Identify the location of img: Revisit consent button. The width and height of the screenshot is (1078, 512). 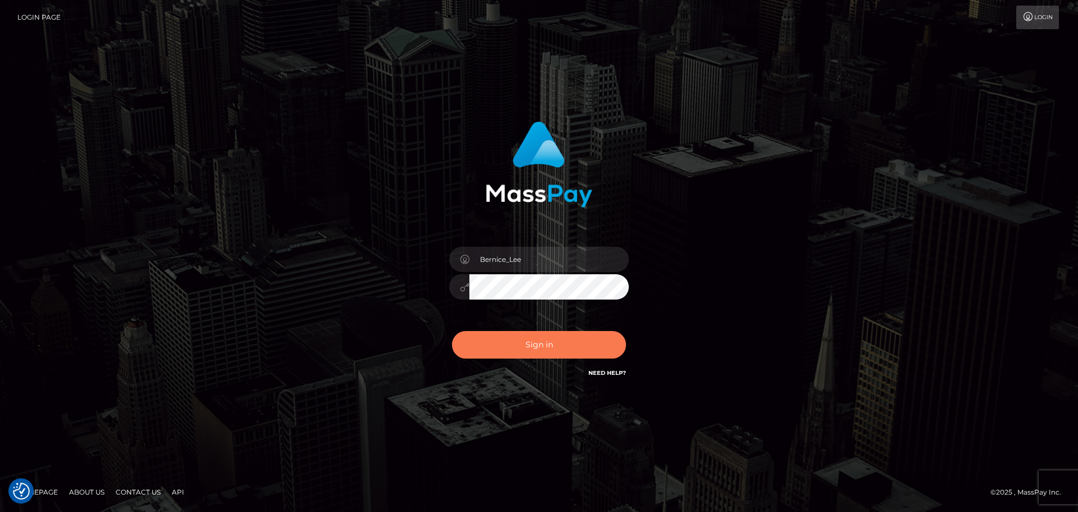
(21, 491).